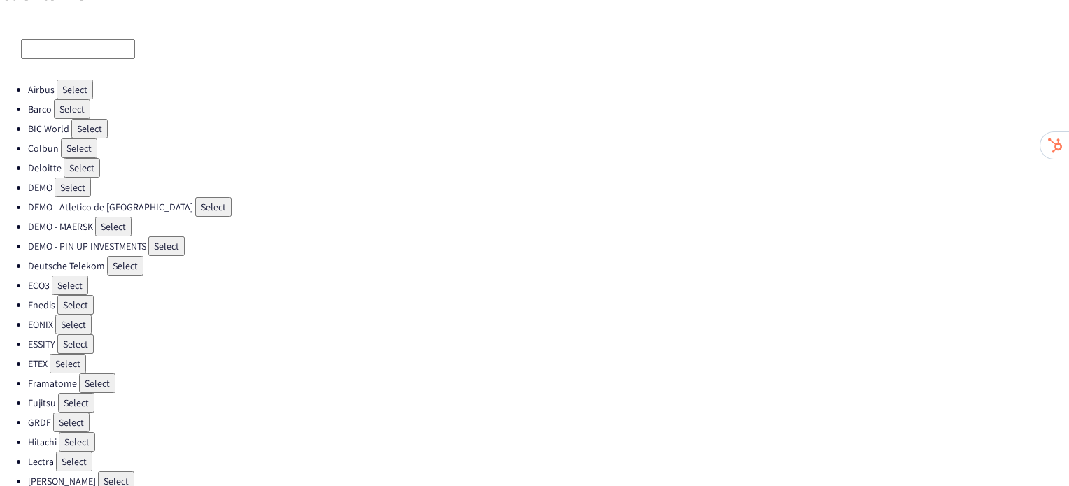 Image resolution: width=1069 pixels, height=486 pixels. Describe the element at coordinates (548, 305) in the screenshot. I see `li: Enedis` at that location.